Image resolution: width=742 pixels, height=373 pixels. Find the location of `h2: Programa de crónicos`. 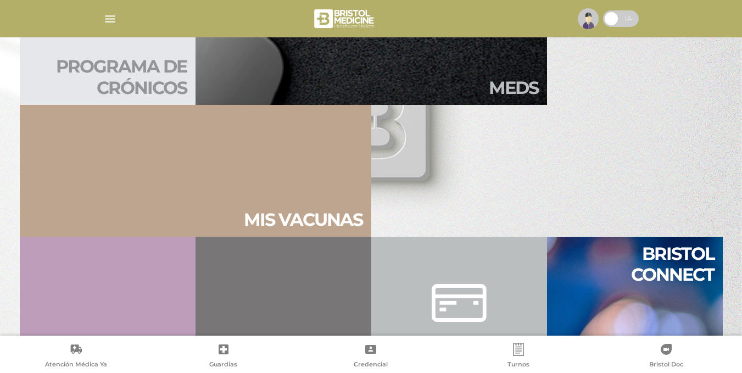

h2: Programa de crónicos is located at coordinates (108, 77).